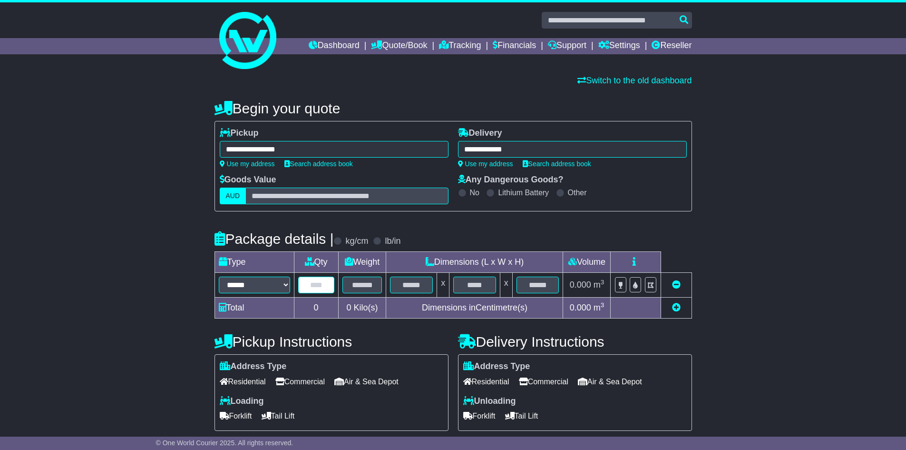 The height and width of the screenshot is (450, 906). What do you see at coordinates (480, 133) in the screenshot?
I see `label: Delivery` at bounding box center [480, 133].